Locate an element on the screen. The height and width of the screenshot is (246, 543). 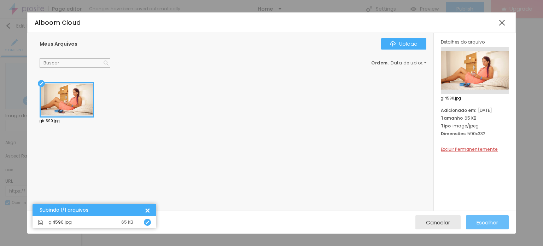
span: Tipo is located at coordinates (446, 126).